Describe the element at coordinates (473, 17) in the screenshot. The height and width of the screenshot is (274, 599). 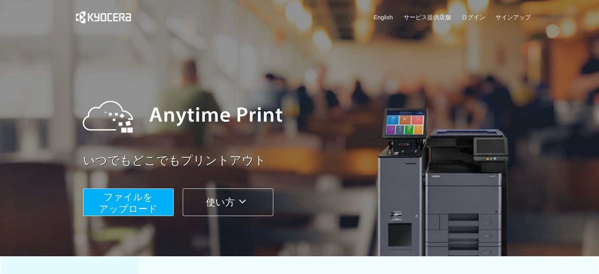
I see `a: ログイン` at that location.